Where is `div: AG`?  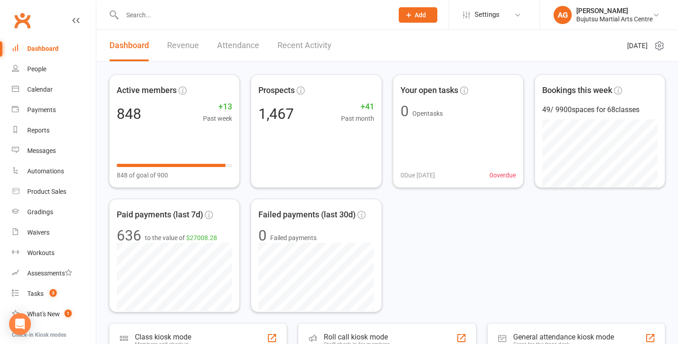 div: AG is located at coordinates (563, 15).